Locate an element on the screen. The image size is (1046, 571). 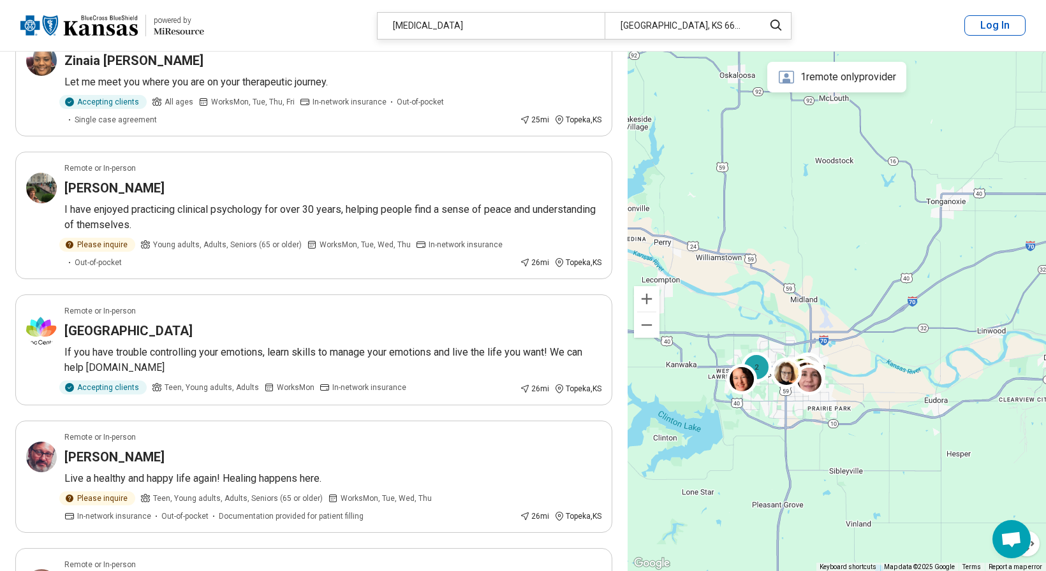
p: I have enjoyed practicing clinical psychology for over 30 years, helping people find a sense of p... is located at coordinates (333, 217).